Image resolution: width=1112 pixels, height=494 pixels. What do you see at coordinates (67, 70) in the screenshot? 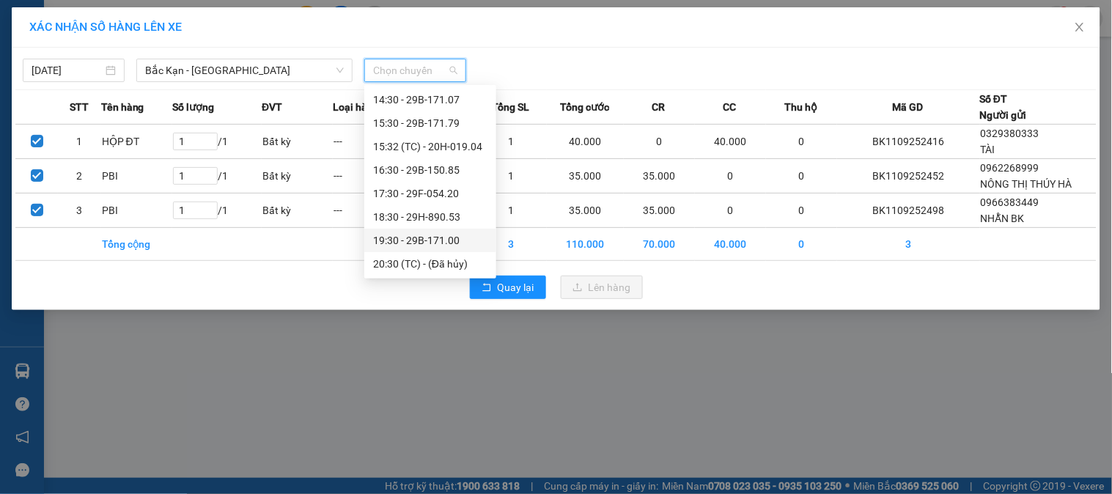
I see `input: 11/09/2025` at bounding box center [67, 70].